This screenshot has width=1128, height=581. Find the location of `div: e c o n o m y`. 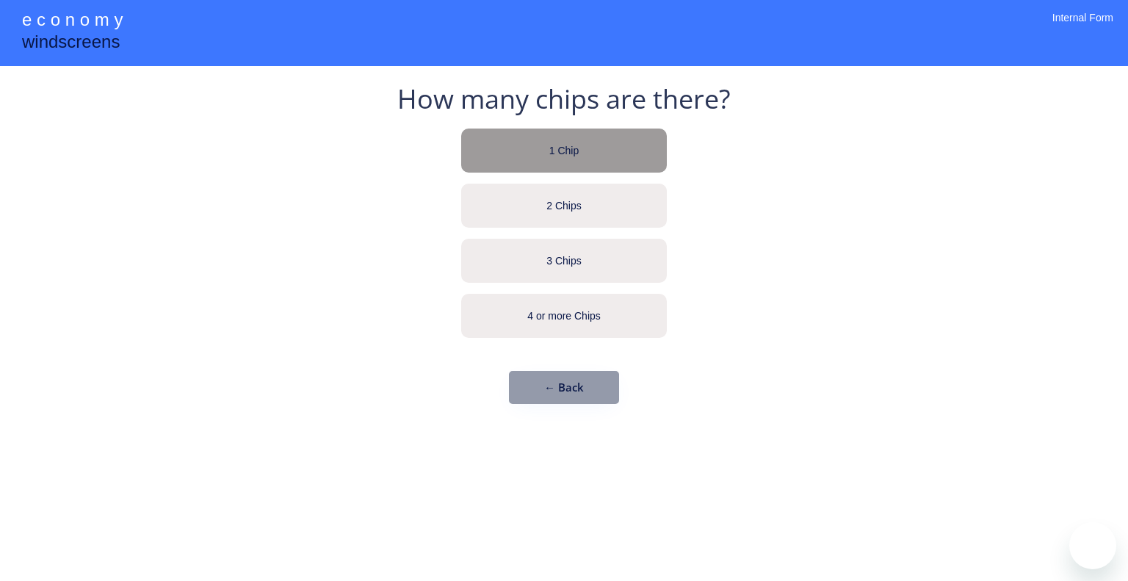

div: e c o n o m y is located at coordinates (72, 21).